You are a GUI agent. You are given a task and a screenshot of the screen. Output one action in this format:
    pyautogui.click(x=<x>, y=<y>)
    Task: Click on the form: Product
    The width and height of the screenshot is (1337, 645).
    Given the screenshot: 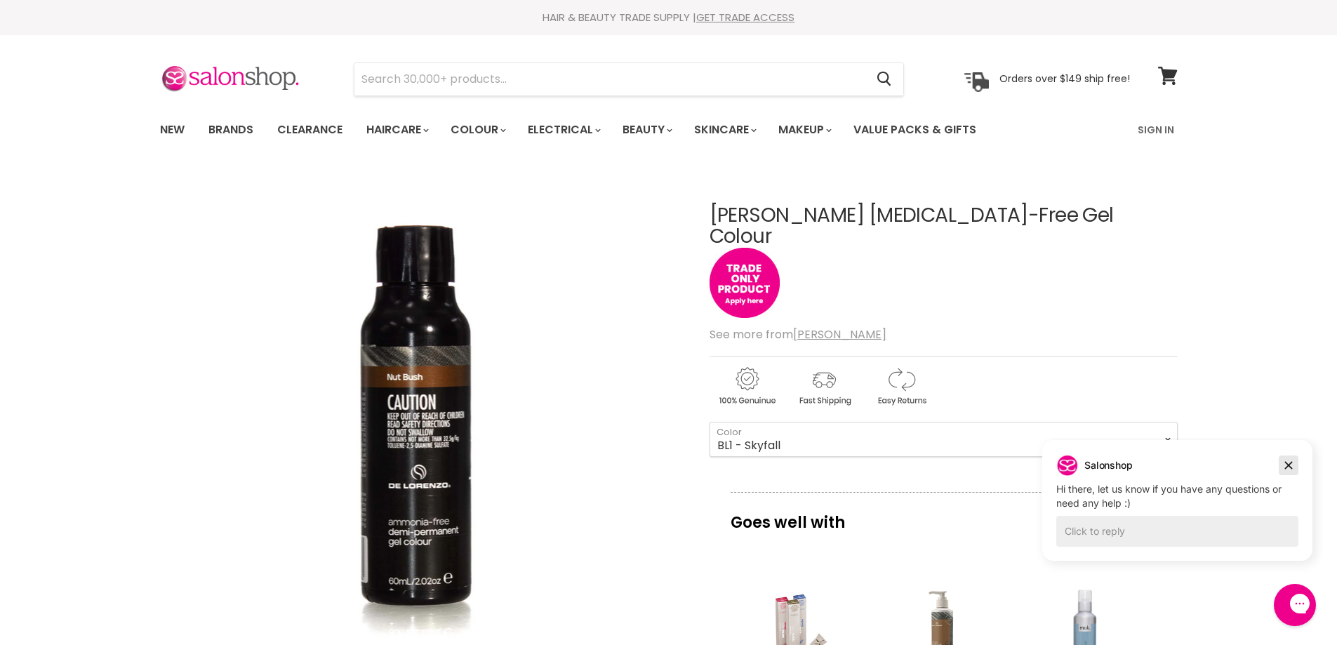 What is the action you would take?
    pyautogui.click(x=629, y=79)
    